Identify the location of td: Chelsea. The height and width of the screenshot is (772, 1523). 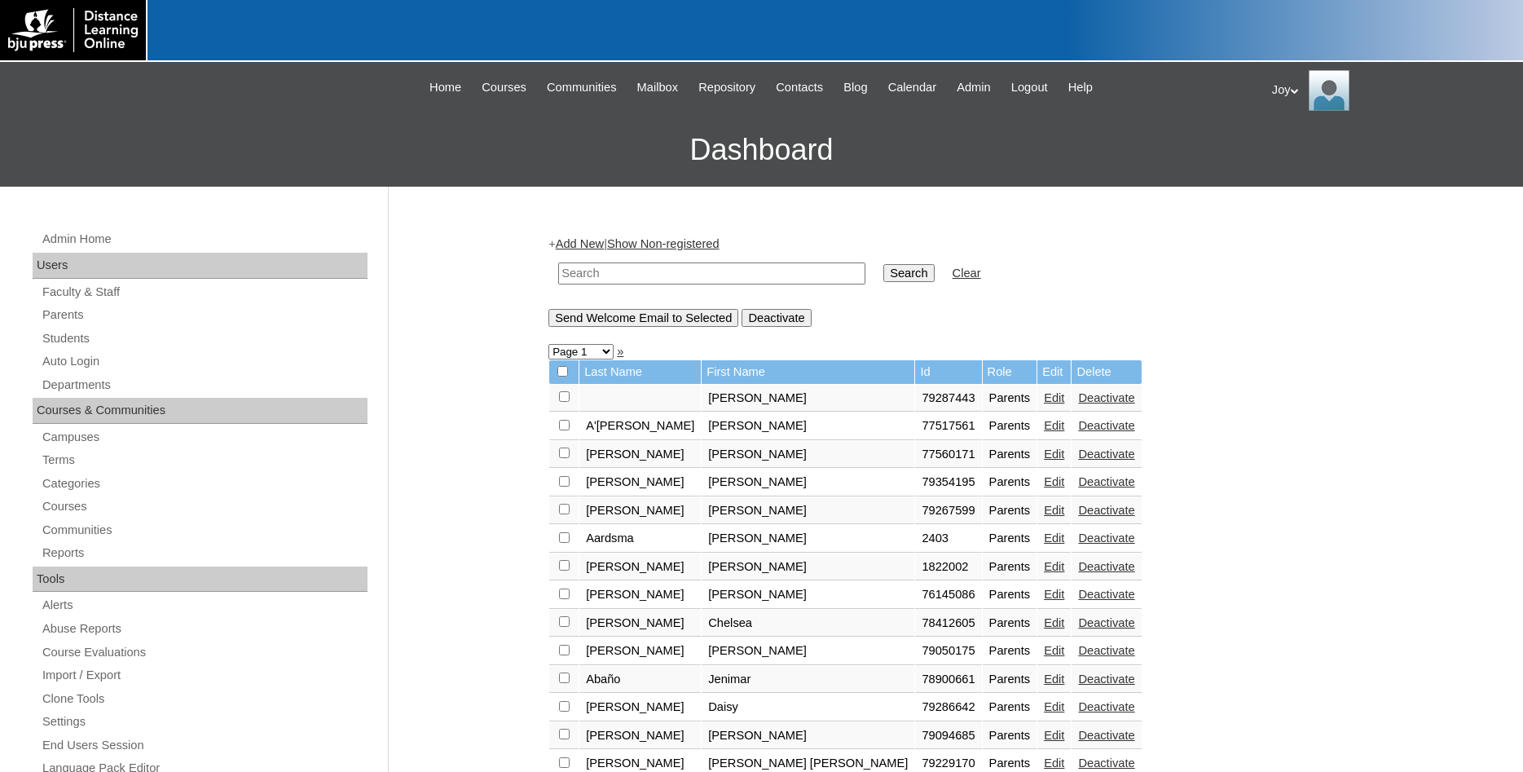
(807, 623).